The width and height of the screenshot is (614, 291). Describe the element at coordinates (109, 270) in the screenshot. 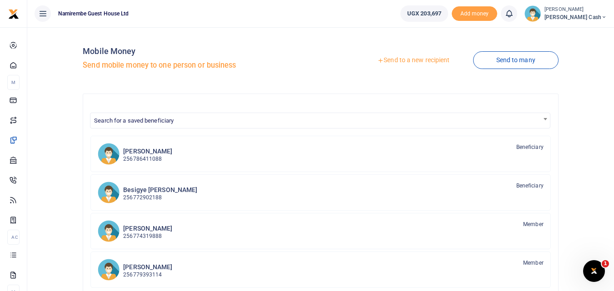

I see `img: WWr` at that location.